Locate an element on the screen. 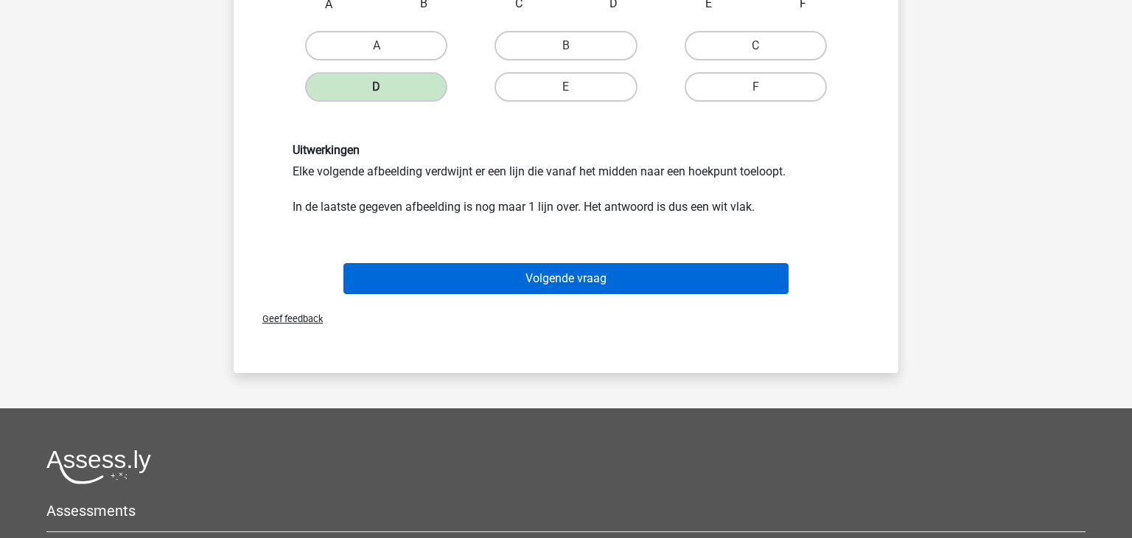 Image resolution: width=1132 pixels, height=538 pixels. label: B is located at coordinates (565, 46).